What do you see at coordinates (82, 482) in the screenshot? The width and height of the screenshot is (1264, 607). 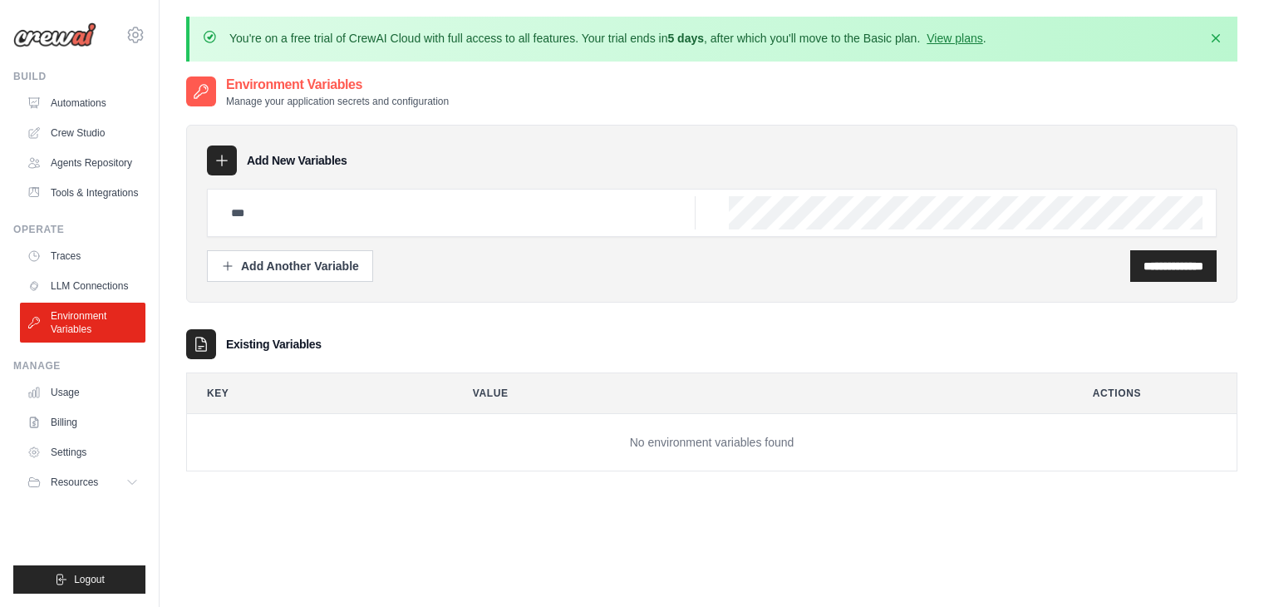 I see `button: Resources` at bounding box center [82, 482].